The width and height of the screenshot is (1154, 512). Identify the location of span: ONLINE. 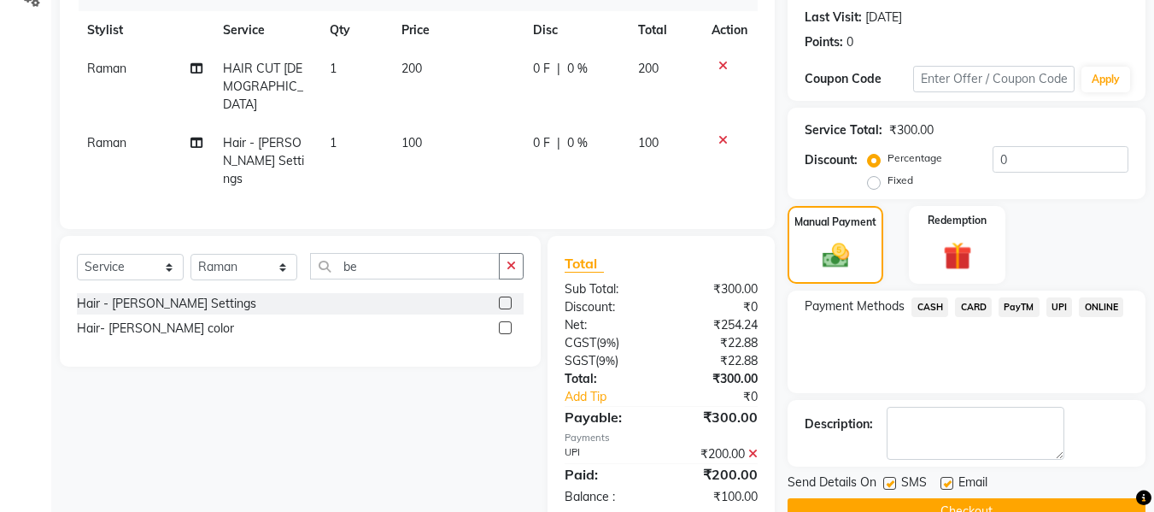
(1101, 307).